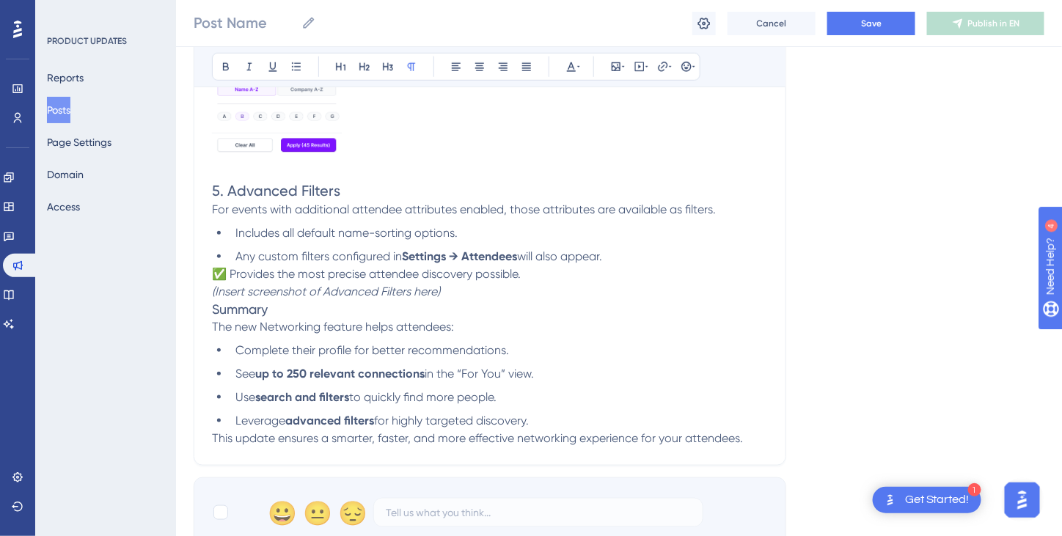  I want to click on button: Posts, so click(59, 110).